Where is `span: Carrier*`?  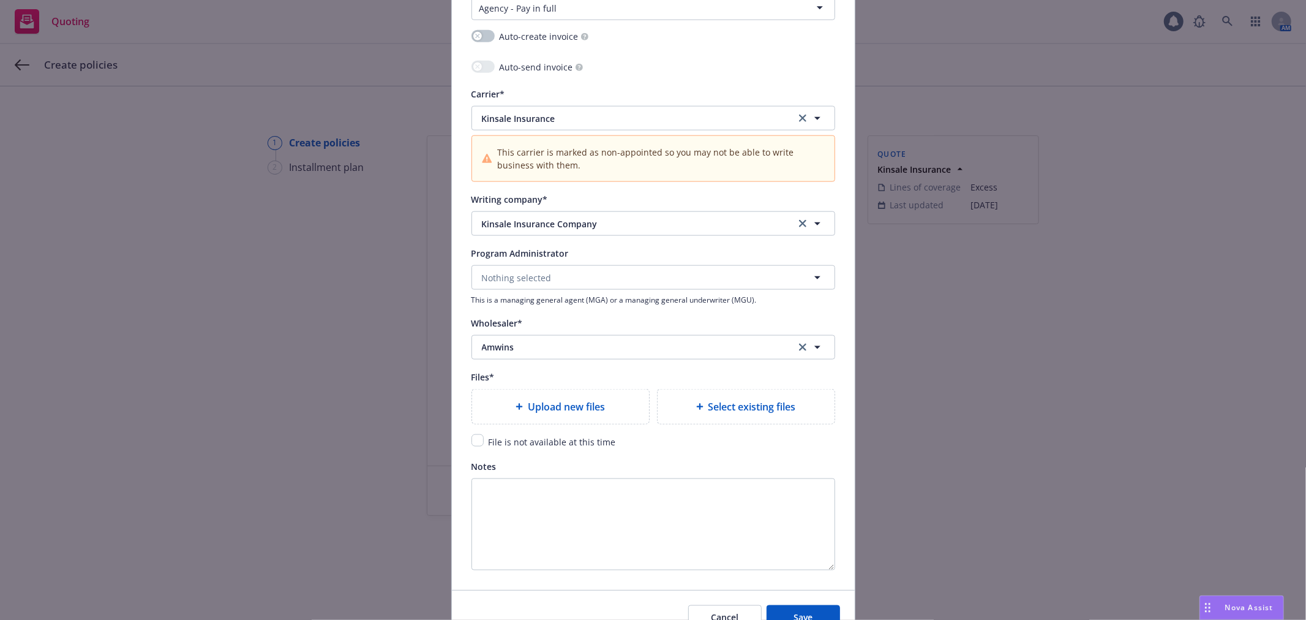
span: Carrier* is located at coordinates (488, 94).